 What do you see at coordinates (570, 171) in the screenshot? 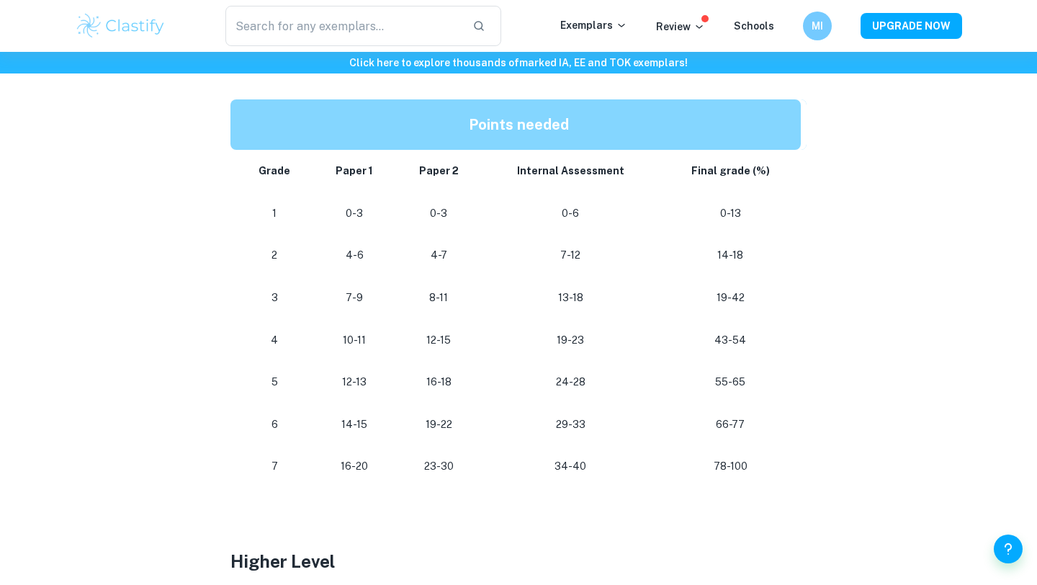
I see `strong: Internal Assessment` at bounding box center [570, 171].